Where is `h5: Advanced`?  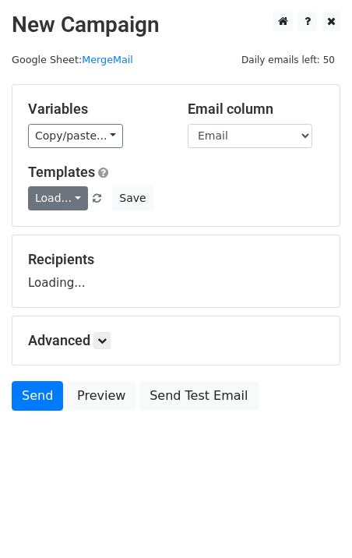
h5: Advanced is located at coordinates (176, 340).